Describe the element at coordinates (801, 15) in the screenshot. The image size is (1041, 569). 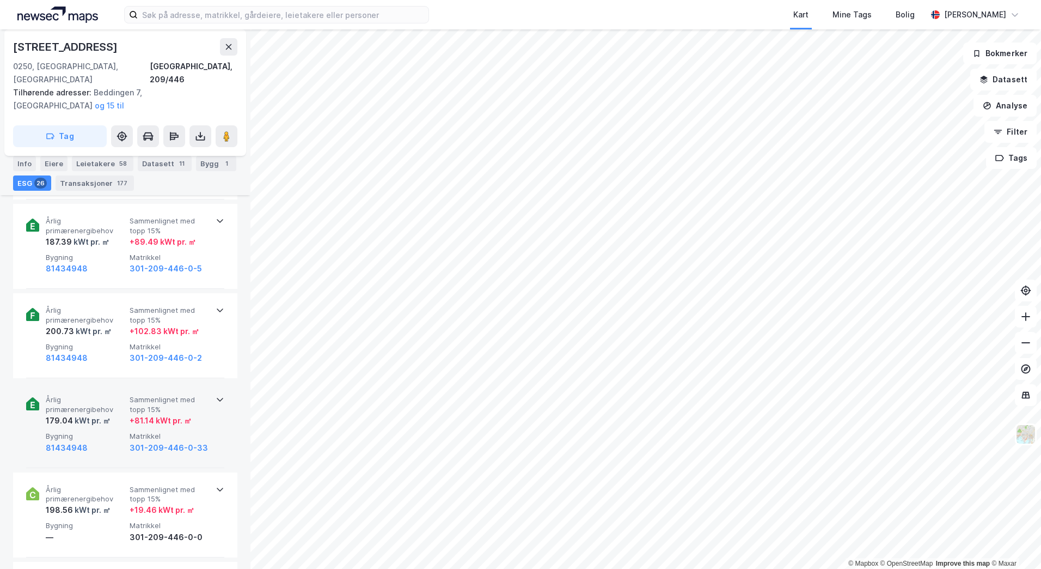
I see `div: Kart` at that location.